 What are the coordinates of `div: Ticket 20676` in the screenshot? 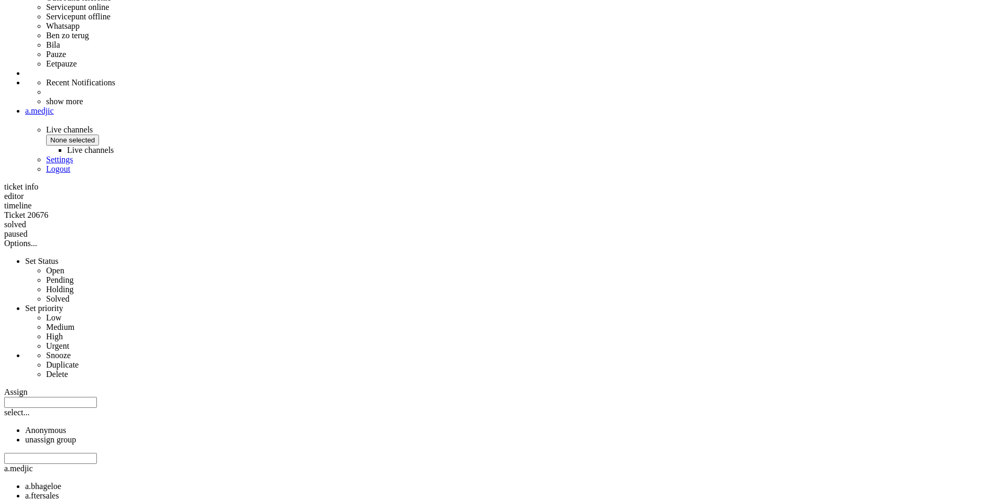 It's located at (499, 215).